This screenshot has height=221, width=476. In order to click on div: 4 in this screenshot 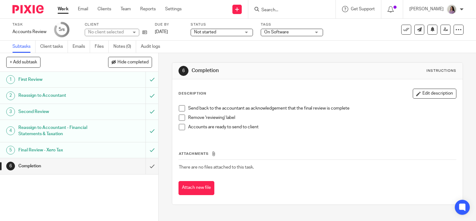, I will do `click(11, 131)`.